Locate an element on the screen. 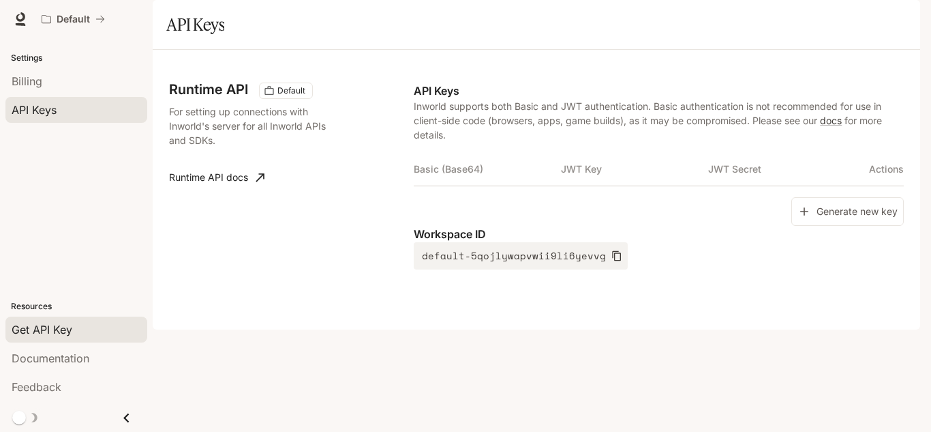 This screenshot has width=931, height=432. p: Default is located at coordinates (73, 19).